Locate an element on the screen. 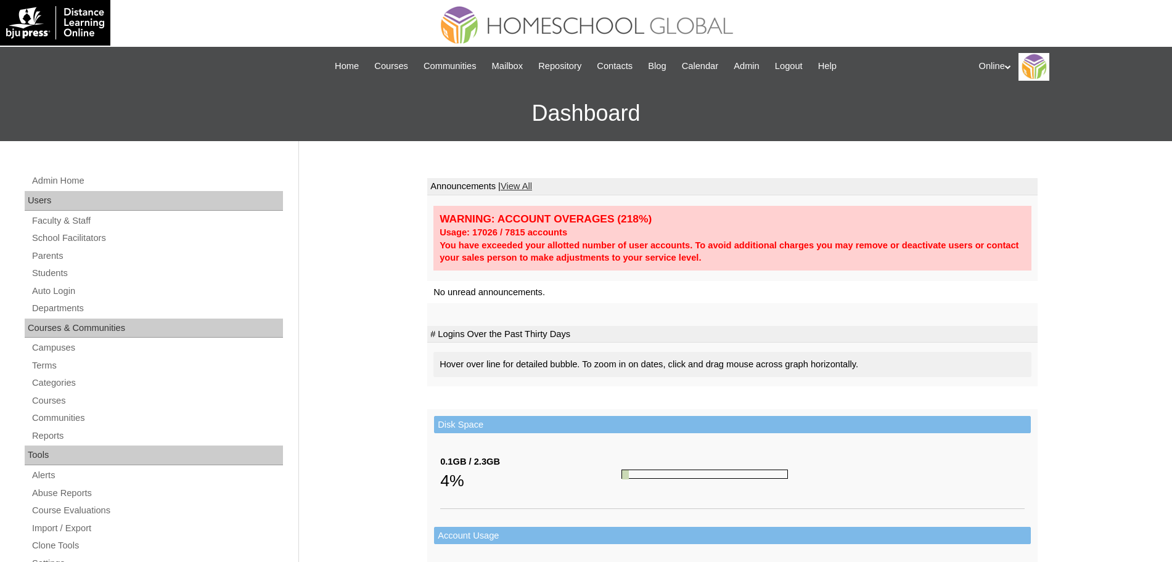 Image resolution: width=1172 pixels, height=562 pixels. img: Online Academy is located at coordinates (1034, 67).